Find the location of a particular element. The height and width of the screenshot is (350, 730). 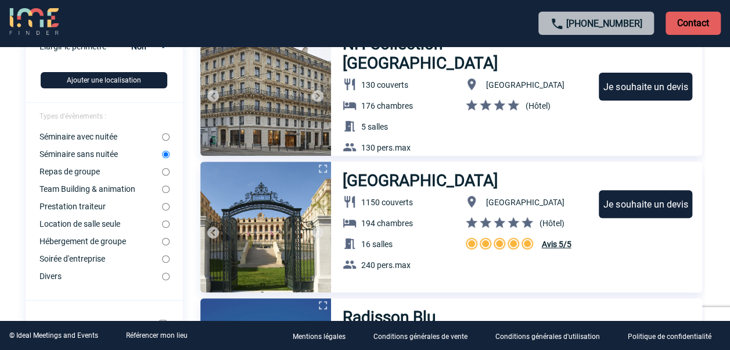

a: Référencer mon lieu is located at coordinates (157, 335).